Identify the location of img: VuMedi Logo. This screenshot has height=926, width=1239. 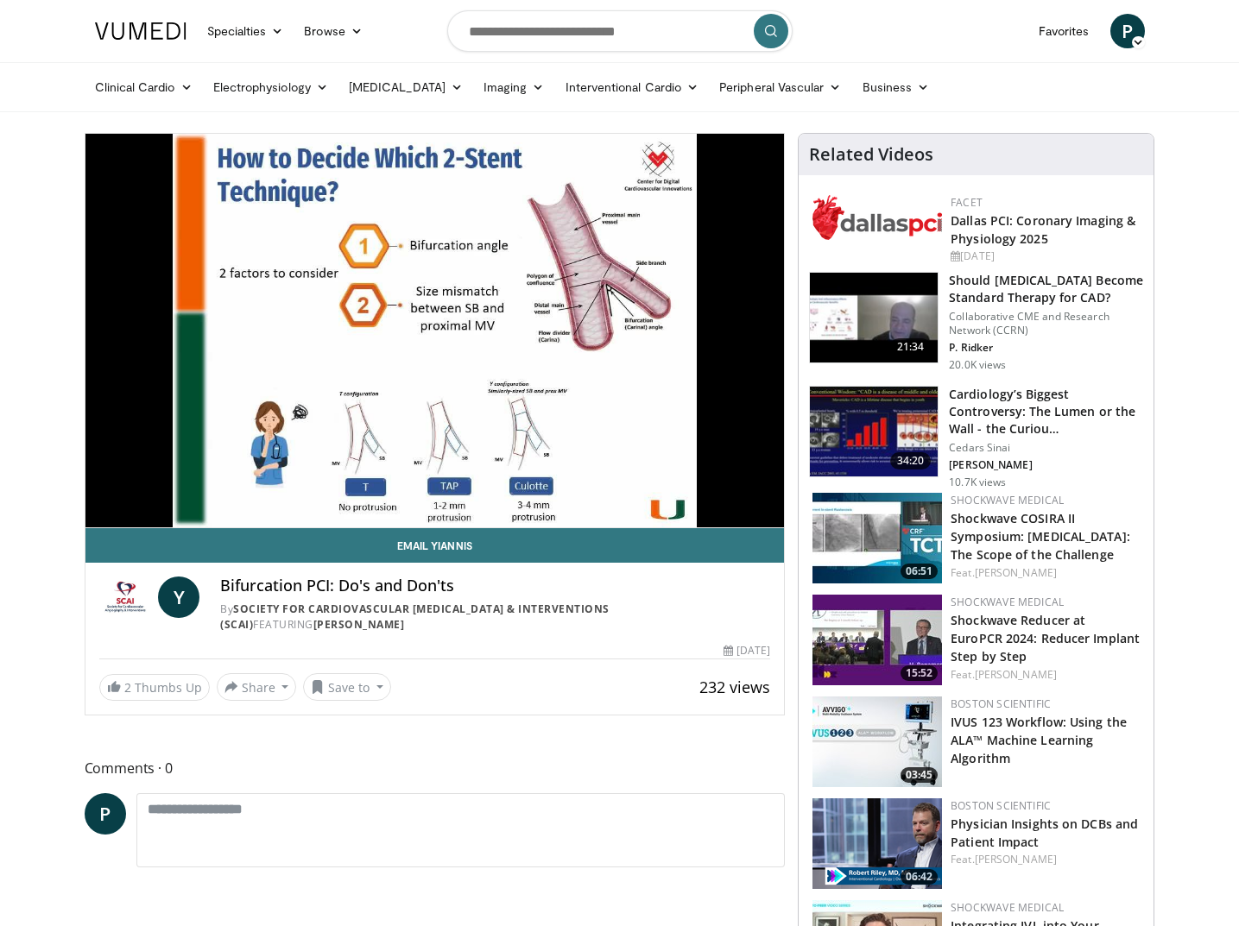
(141, 31).